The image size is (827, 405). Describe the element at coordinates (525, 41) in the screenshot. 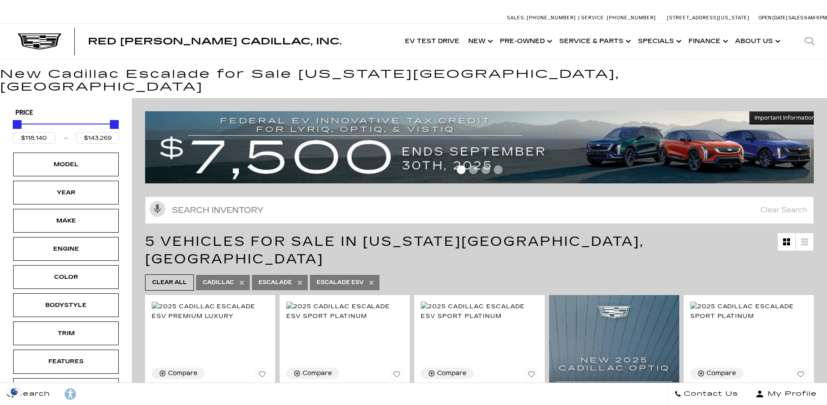

I see `a: Pre-Owned` at that location.